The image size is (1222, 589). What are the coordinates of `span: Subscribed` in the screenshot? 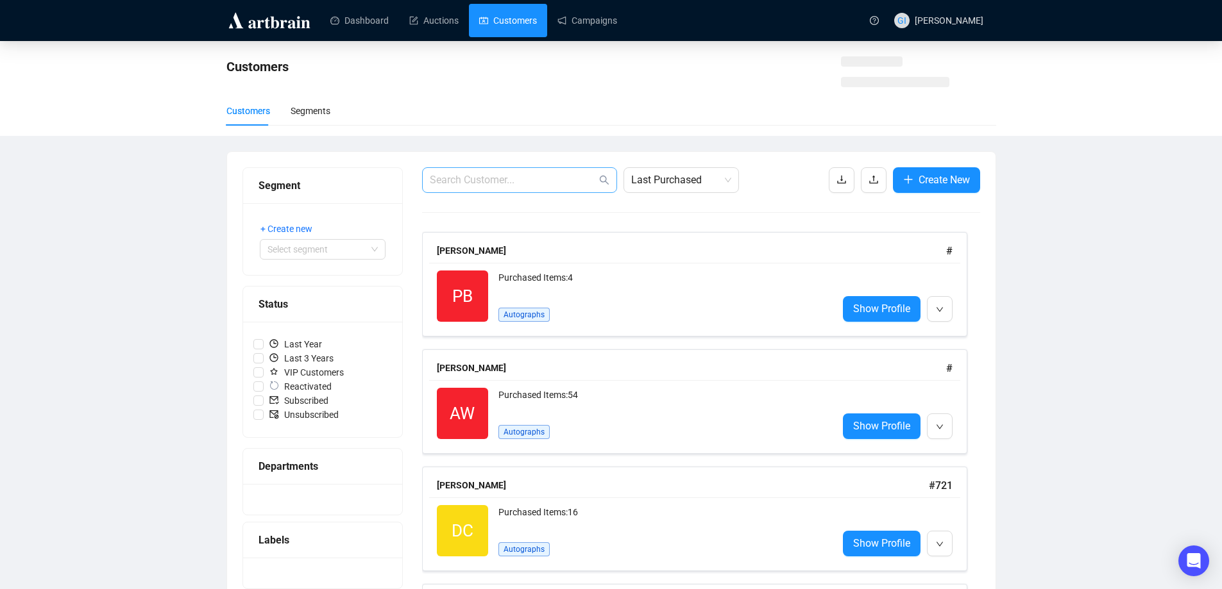 It's located at (298, 401).